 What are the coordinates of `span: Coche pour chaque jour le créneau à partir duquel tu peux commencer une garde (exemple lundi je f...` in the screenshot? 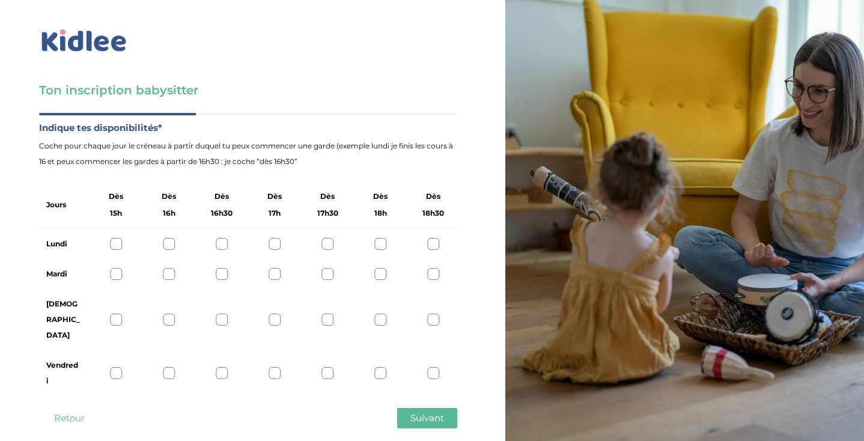 It's located at (248, 154).